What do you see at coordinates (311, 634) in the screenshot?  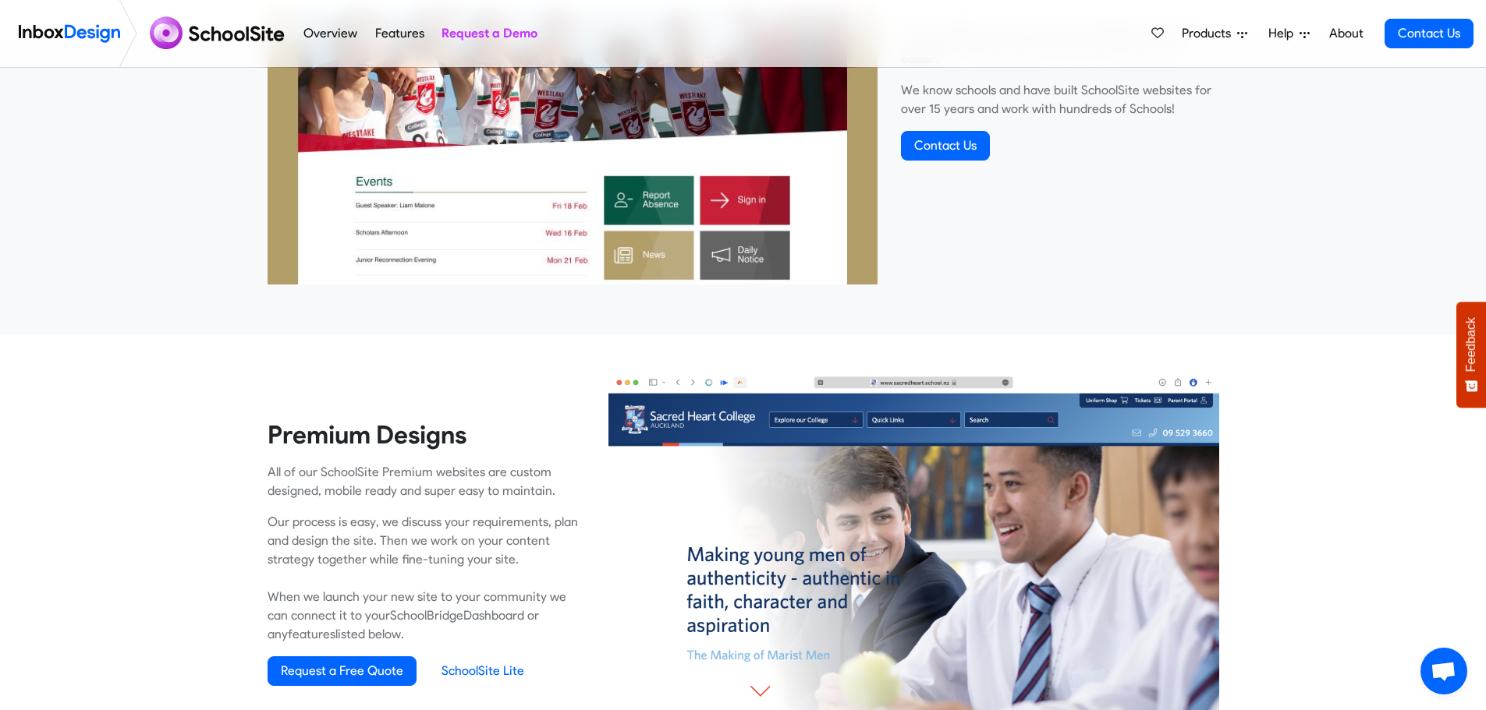 I see `a: features` at bounding box center [311, 634].